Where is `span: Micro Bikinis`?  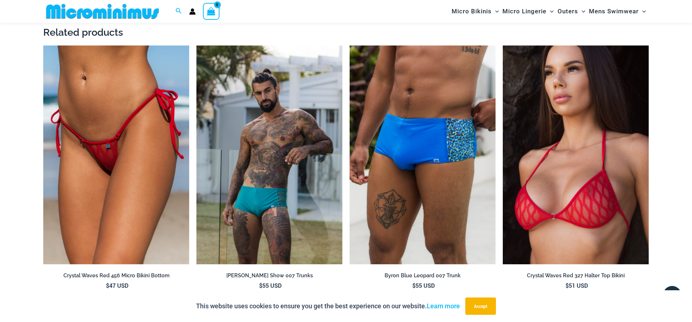
span: Micro Bikinis is located at coordinates (472, 11).